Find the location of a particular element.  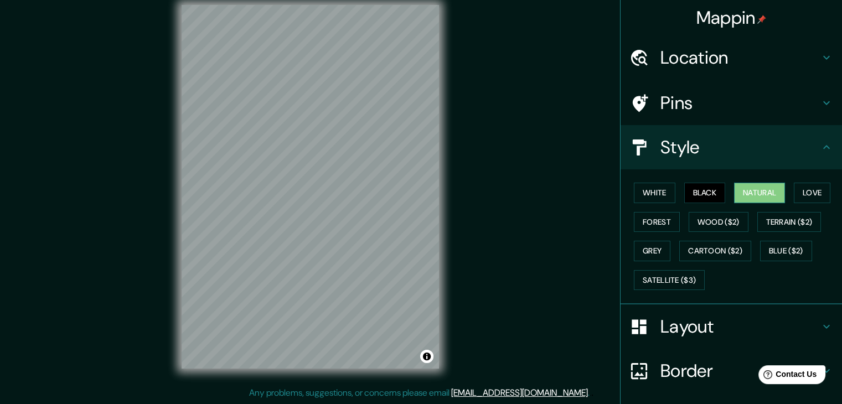

canvas: Map is located at coordinates (310, 186).